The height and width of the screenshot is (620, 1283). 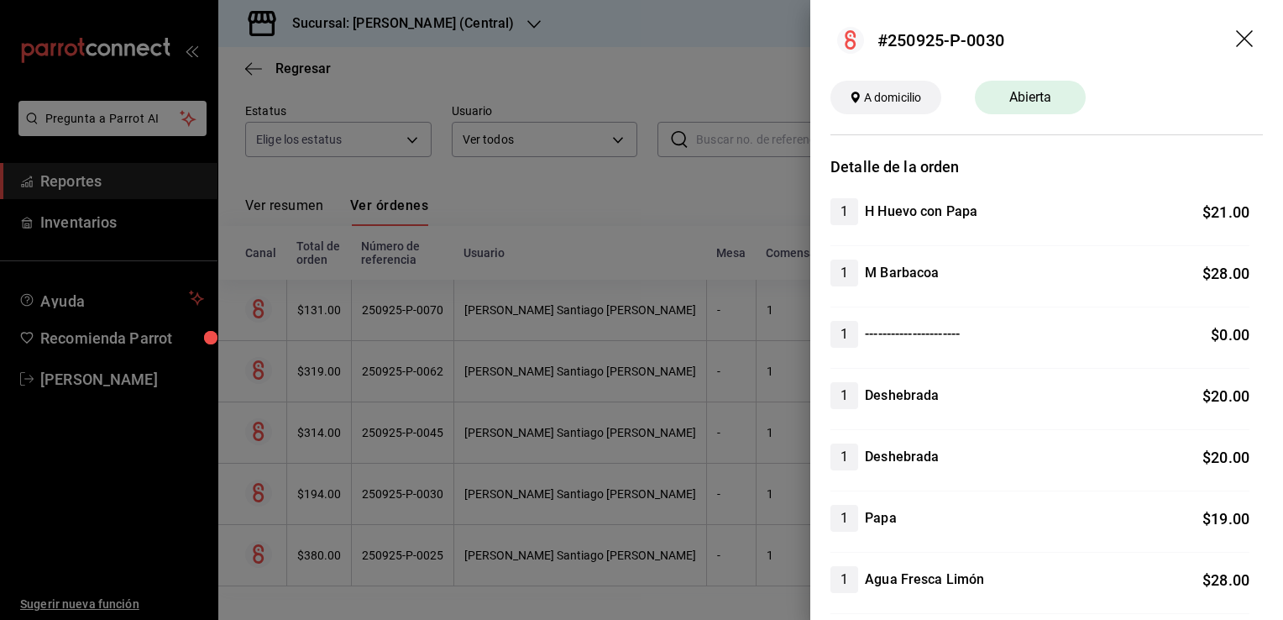 What do you see at coordinates (881, 518) in the screenshot?
I see `h4: Papa` at bounding box center [881, 518].